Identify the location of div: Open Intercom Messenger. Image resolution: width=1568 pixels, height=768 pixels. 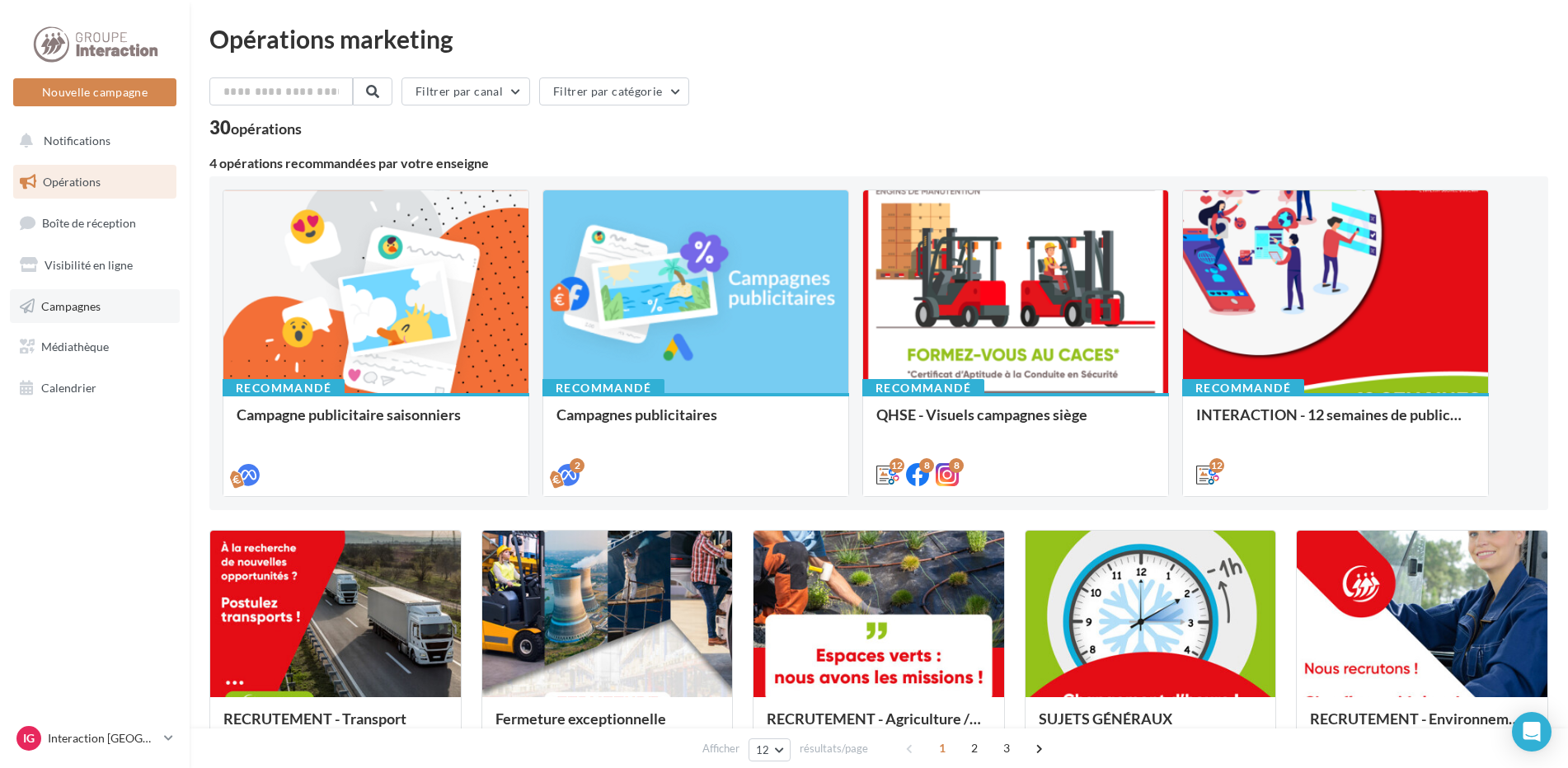
(1531, 732).